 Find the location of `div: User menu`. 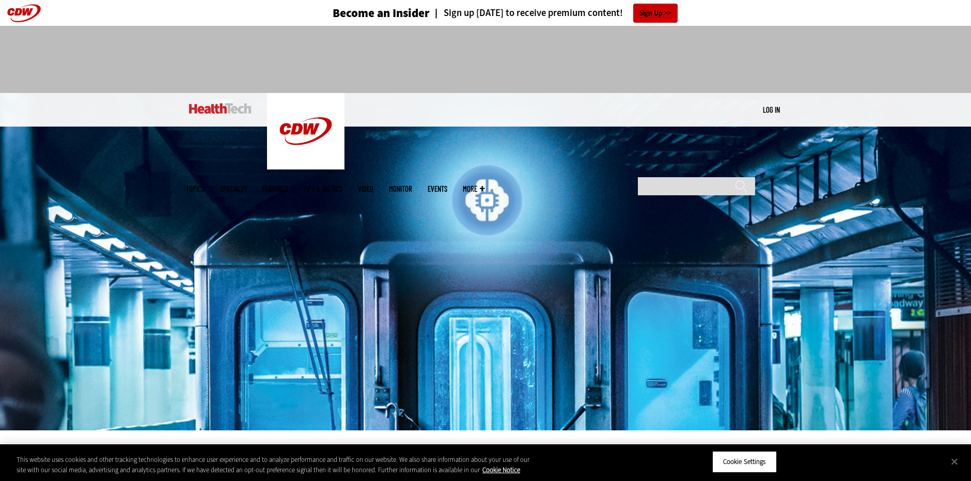

div: User menu is located at coordinates (771, 110).